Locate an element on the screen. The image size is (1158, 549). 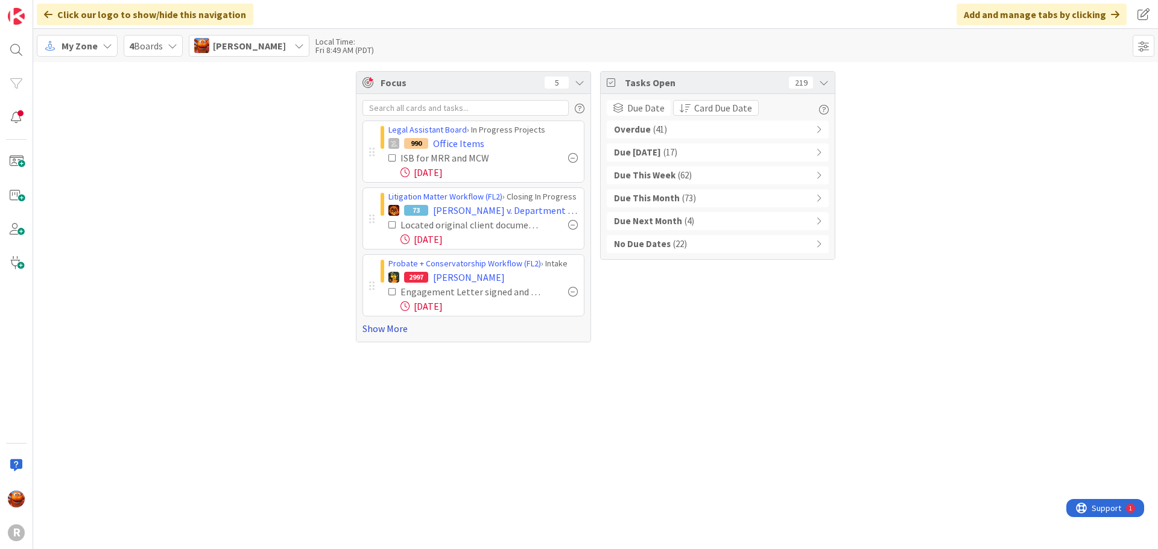
a: Show More is located at coordinates (473, 329).